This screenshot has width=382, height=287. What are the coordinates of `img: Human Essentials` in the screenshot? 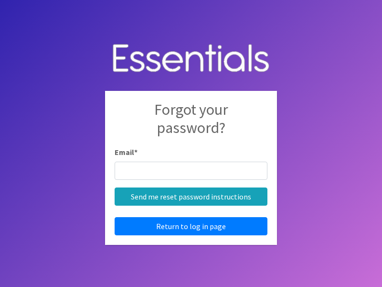 It's located at (191, 59).